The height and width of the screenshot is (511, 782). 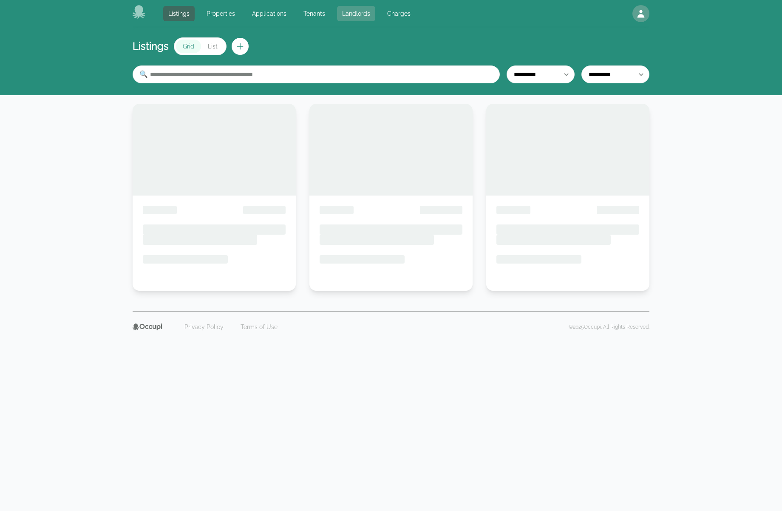 What do you see at coordinates (179, 14) in the screenshot?
I see `a: Listings` at bounding box center [179, 14].